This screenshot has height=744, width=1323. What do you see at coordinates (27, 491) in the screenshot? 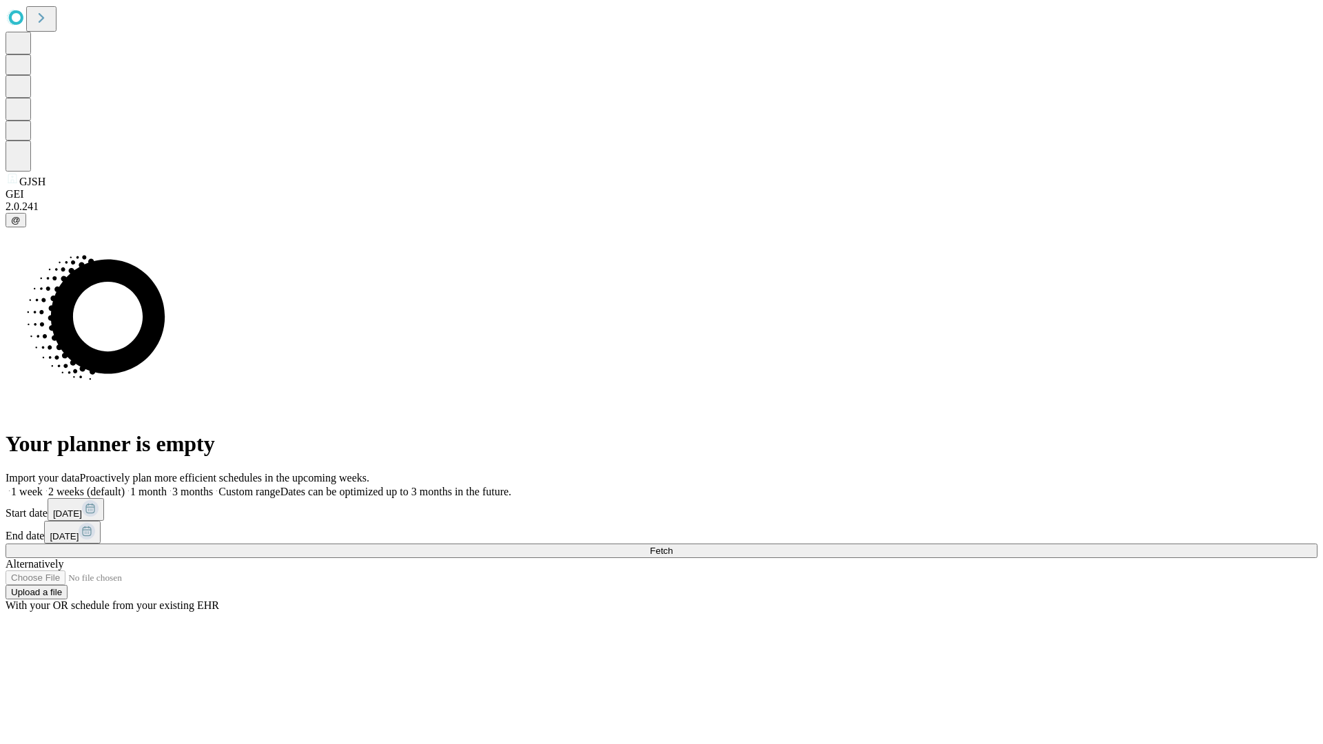
I see `span: 1 week` at bounding box center [27, 491].